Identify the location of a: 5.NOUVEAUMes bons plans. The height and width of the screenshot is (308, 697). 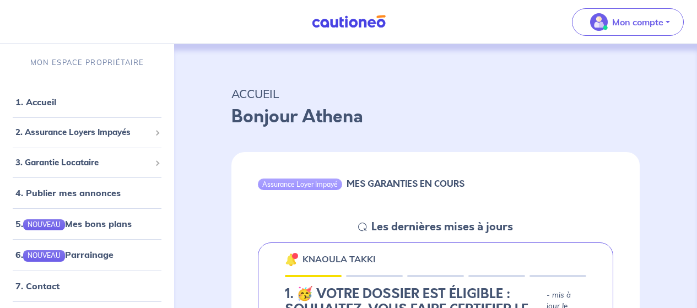
(73, 224).